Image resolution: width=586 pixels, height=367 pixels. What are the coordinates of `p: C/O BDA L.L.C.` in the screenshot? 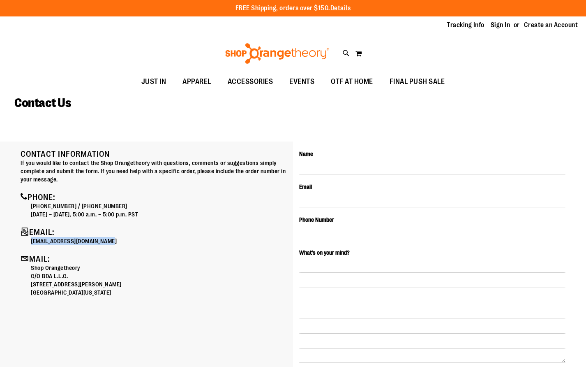 It's located at (159, 276).